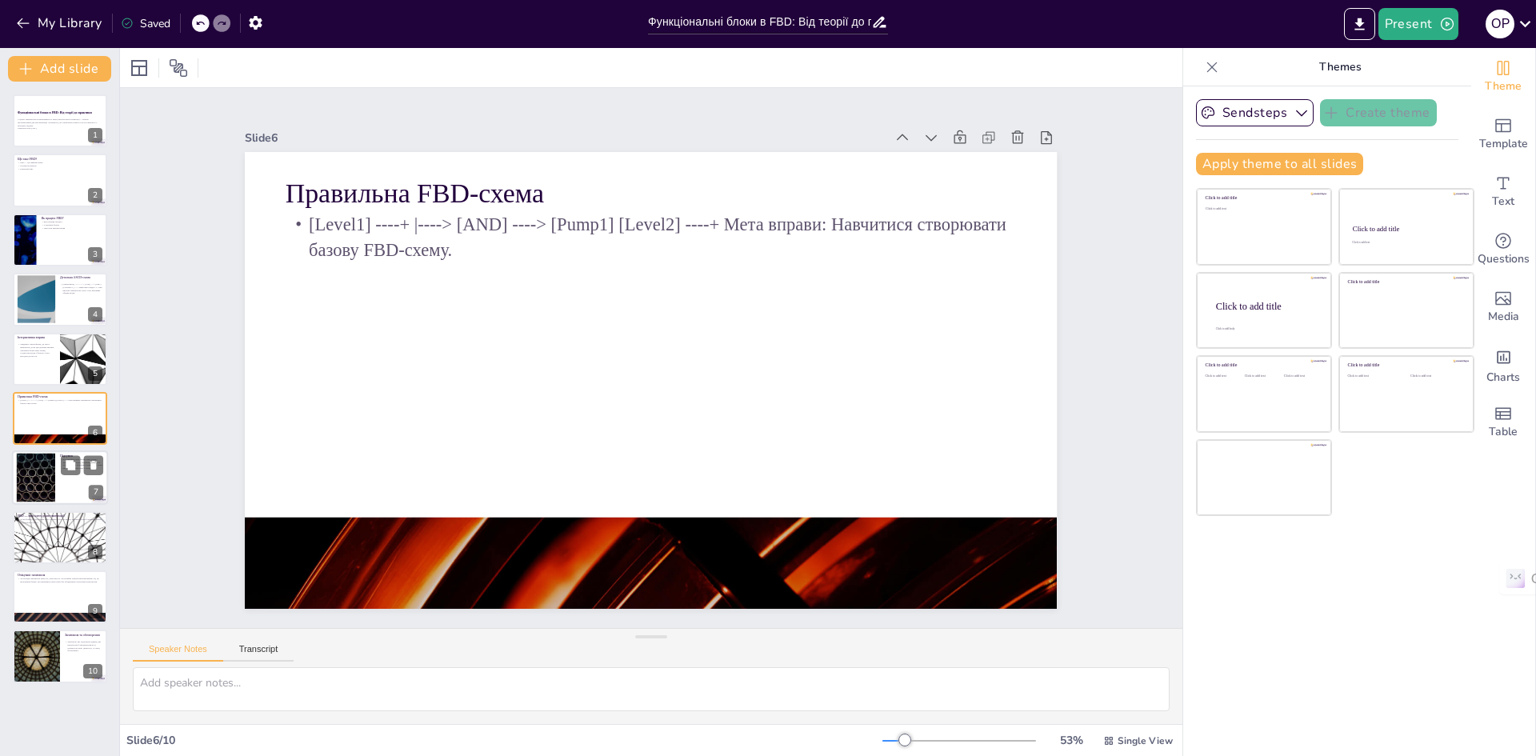 This screenshot has width=1536, height=756. What do you see at coordinates (81, 278) in the screenshot?
I see `p: Детальна ASCII-схема` at bounding box center [81, 278].